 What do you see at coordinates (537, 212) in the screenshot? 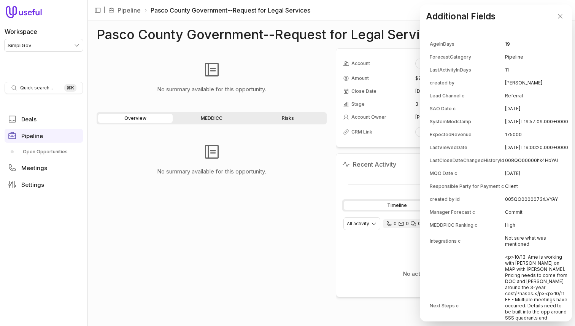
I see `td: Commit` at bounding box center [537, 212].